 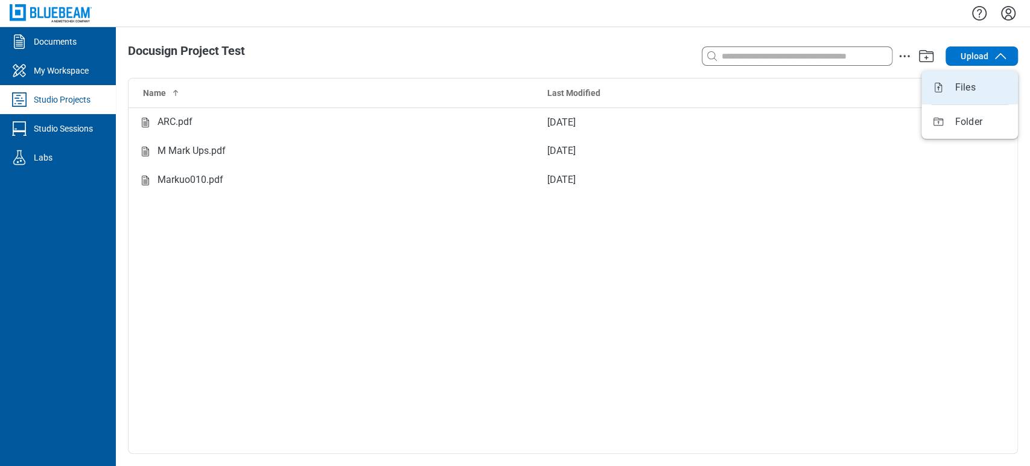 I want to click on div: Documents, so click(x=55, y=42).